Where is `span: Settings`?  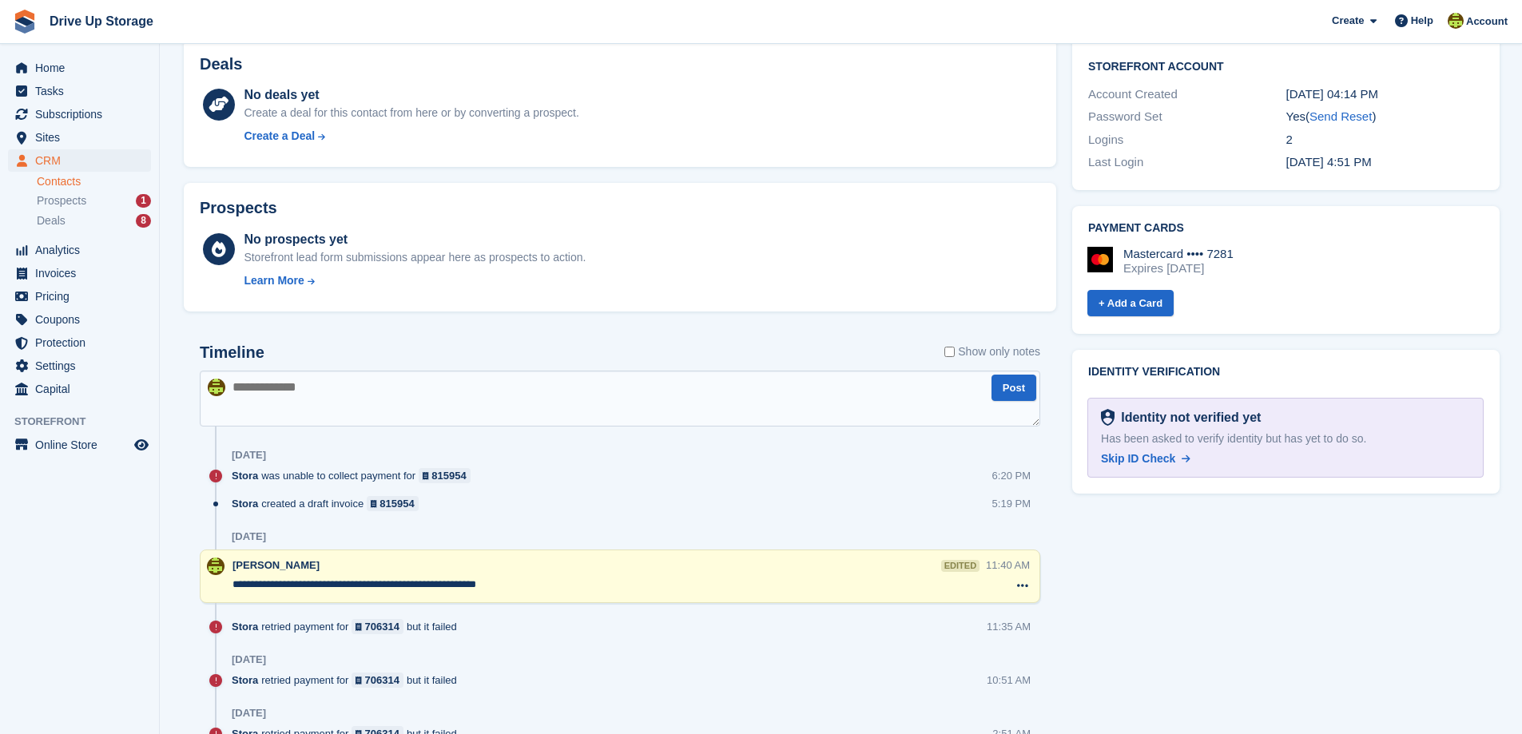
span: Settings is located at coordinates (83, 366).